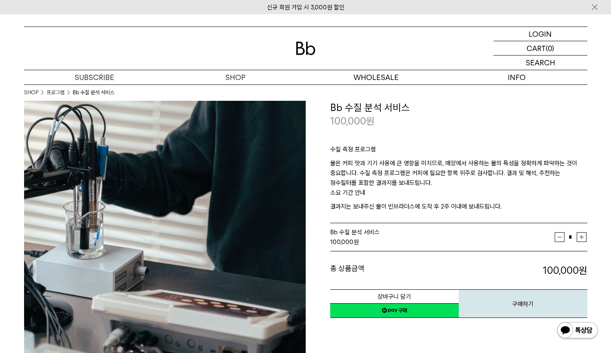 The width and height of the screenshot is (611, 353). Describe the element at coordinates (394, 296) in the screenshot. I see `button: 장바구니 담기` at that location.